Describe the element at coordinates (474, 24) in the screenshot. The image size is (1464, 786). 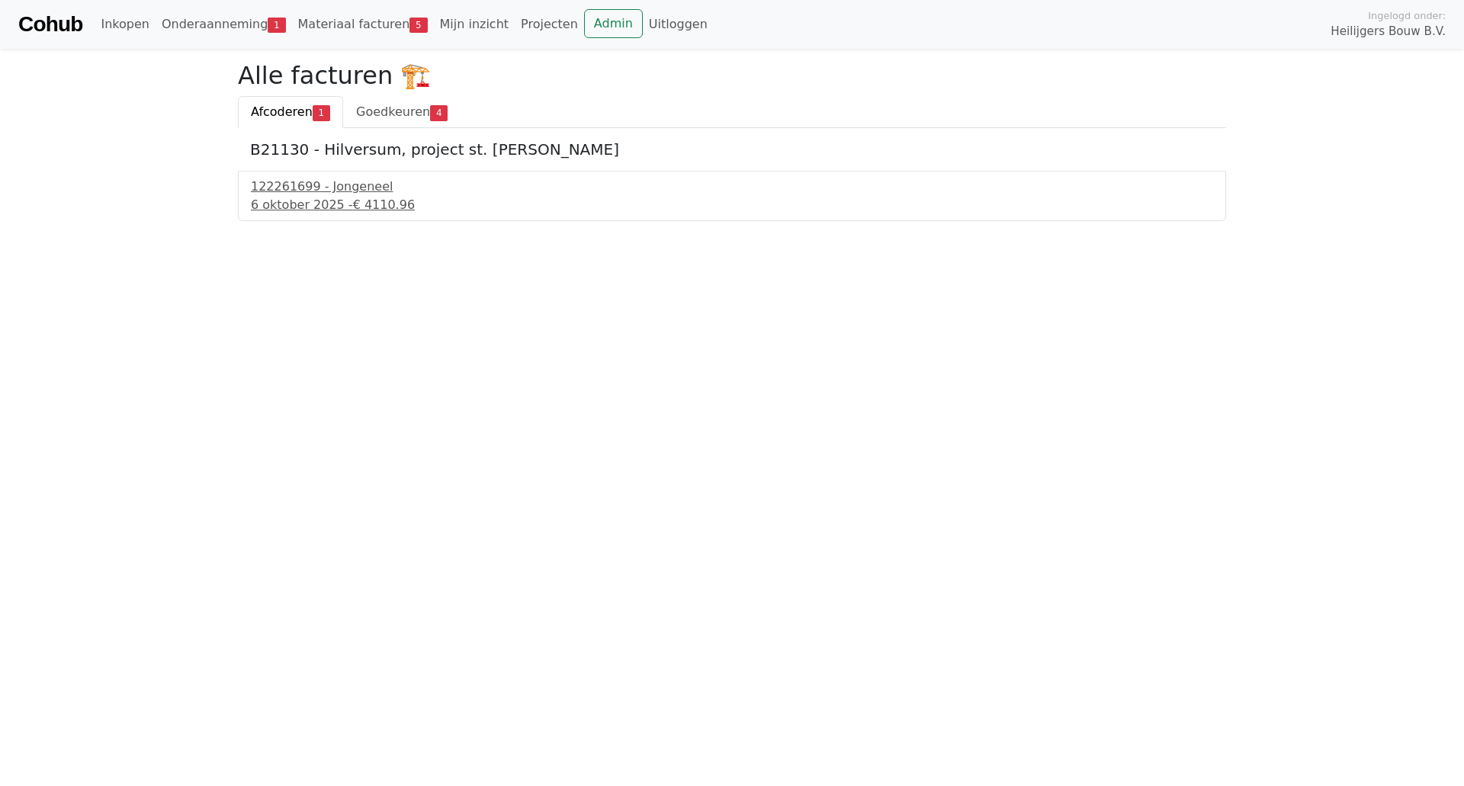
I see `a: Mijn inzicht` at that location.